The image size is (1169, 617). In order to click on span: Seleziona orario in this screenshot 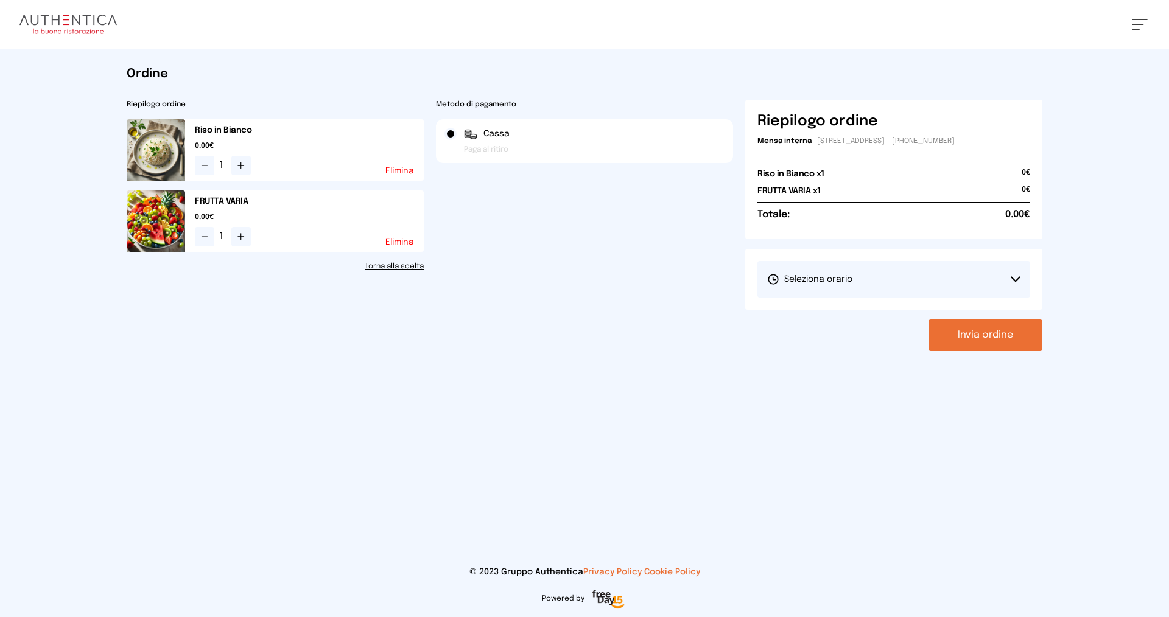, I will do `click(809, 279)`.